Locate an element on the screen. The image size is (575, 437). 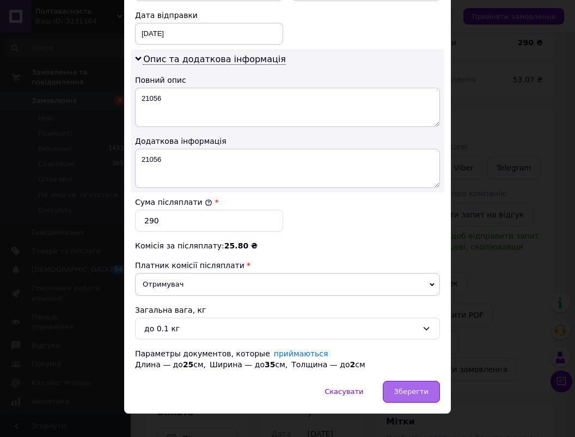
span: Опис та додаткова інформація is located at coordinates (215, 59).